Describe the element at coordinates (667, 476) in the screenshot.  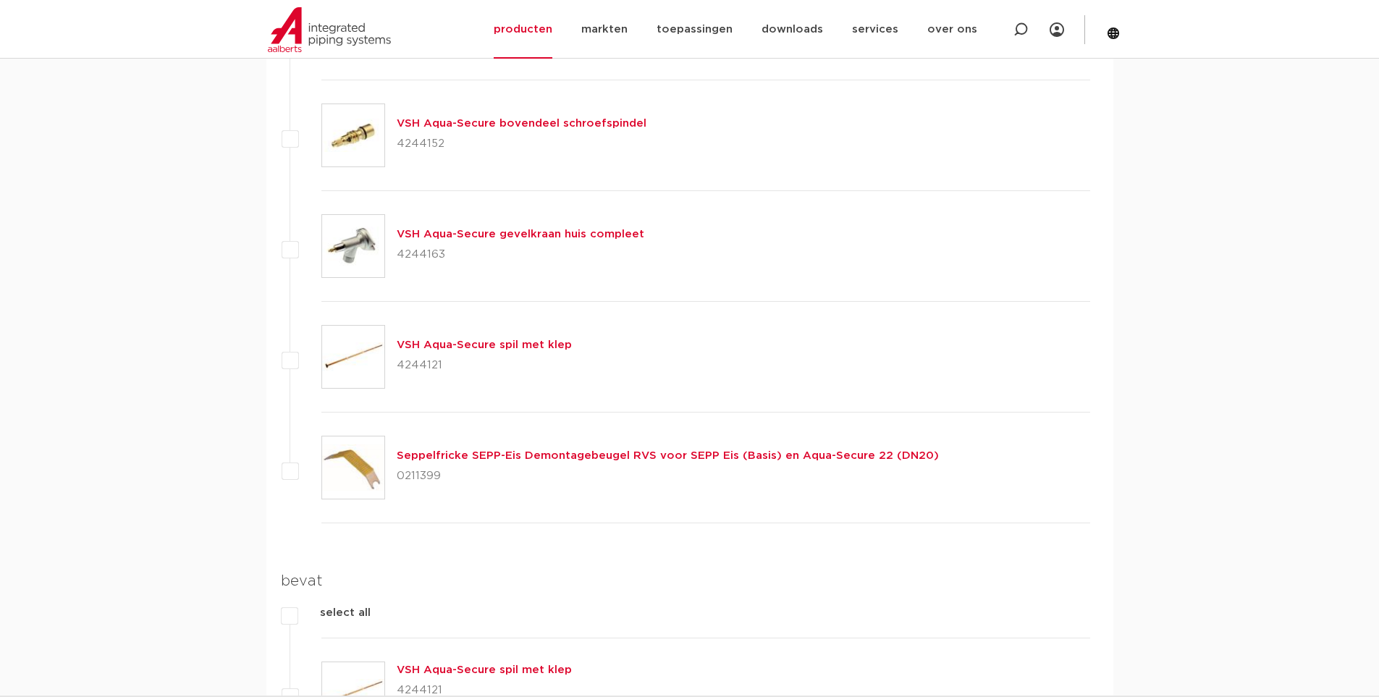
I see `p: 0211399` at that location.